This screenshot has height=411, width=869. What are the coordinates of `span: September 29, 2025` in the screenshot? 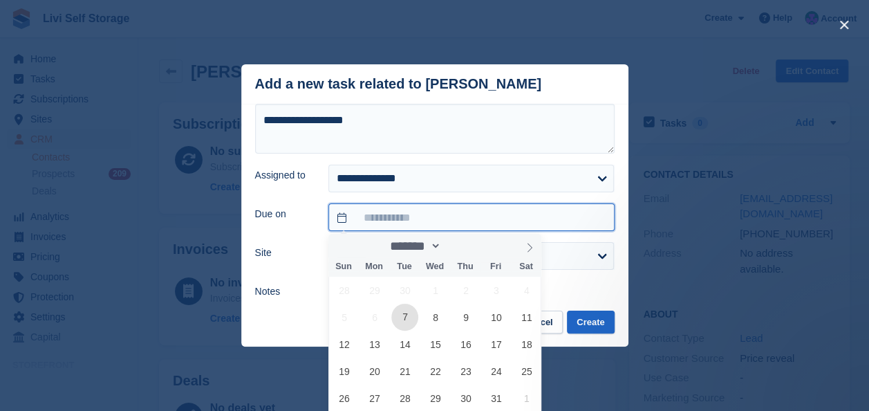 It's located at (374, 290).